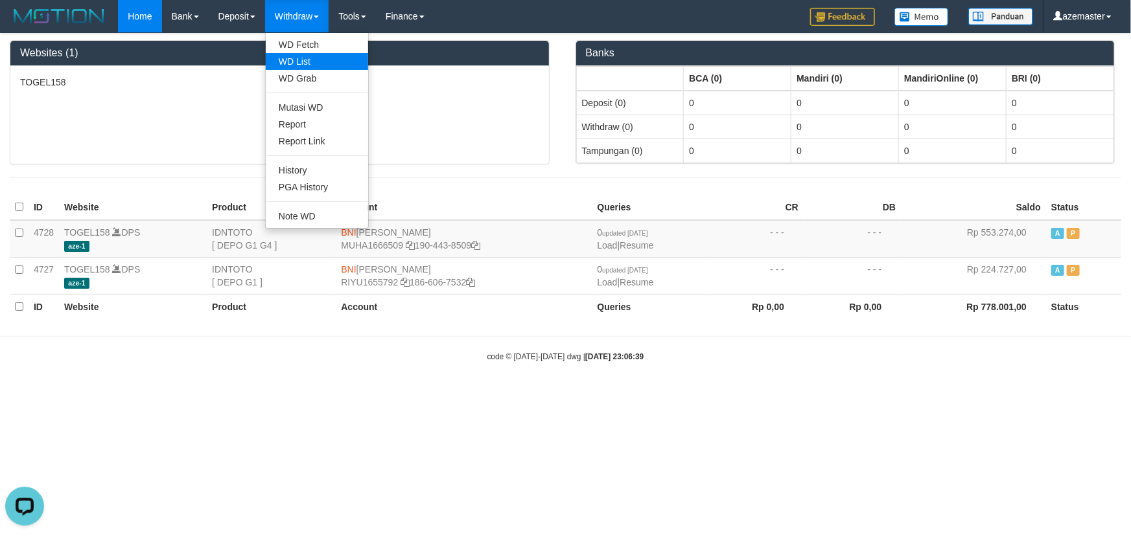  Describe the element at coordinates (842, 17) in the screenshot. I see `img: Feedback.jpg` at that location.